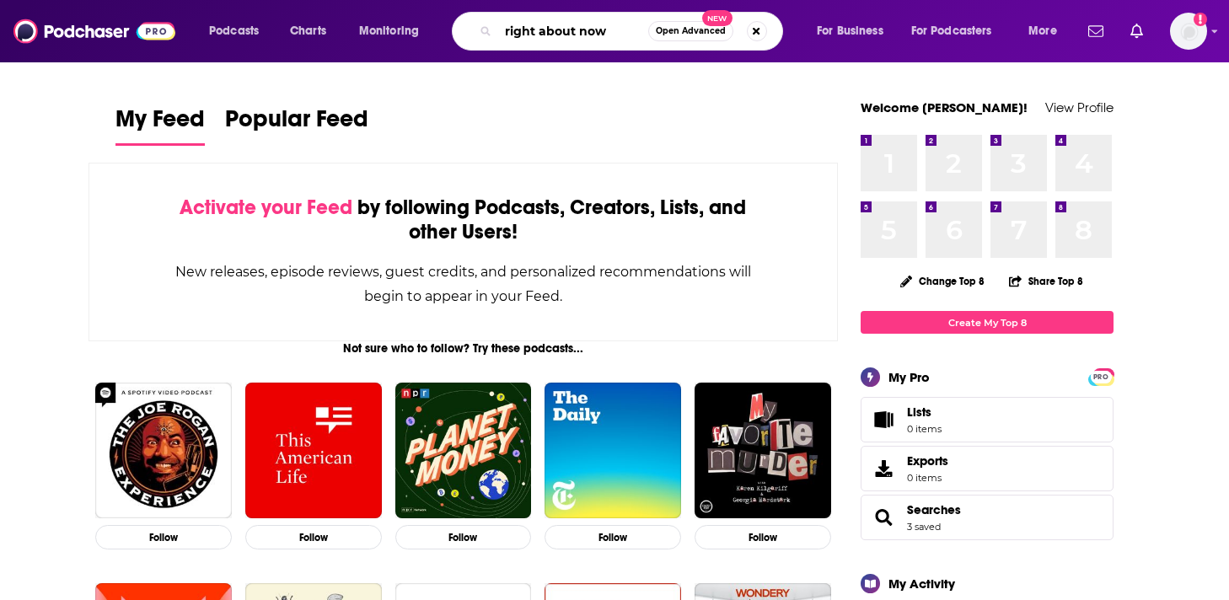  I want to click on span: My Feed, so click(160, 124).